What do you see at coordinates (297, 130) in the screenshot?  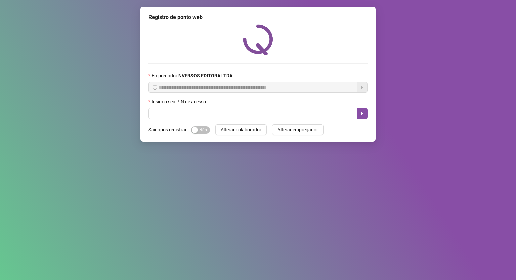 I see `span: Alterar empregador` at bounding box center [297, 130].